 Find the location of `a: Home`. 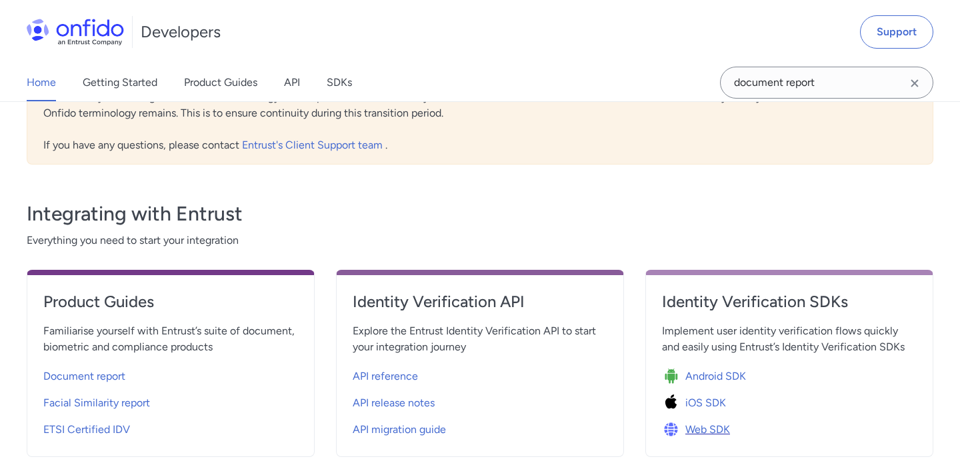

a: Home is located at coordinates (41, 83).